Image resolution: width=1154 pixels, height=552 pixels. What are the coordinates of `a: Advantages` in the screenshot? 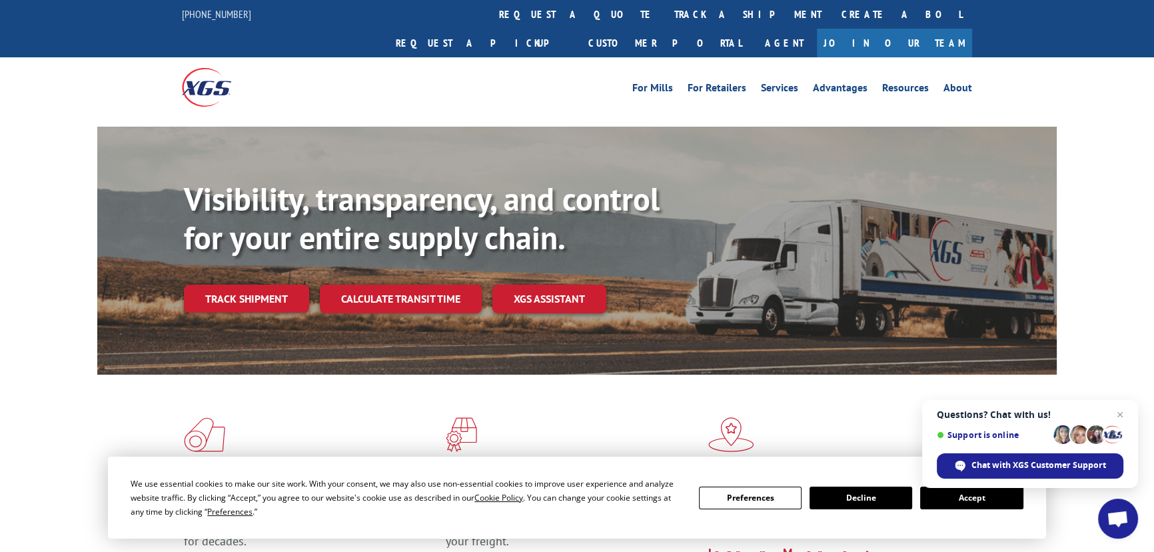 It's located at (840, 90).